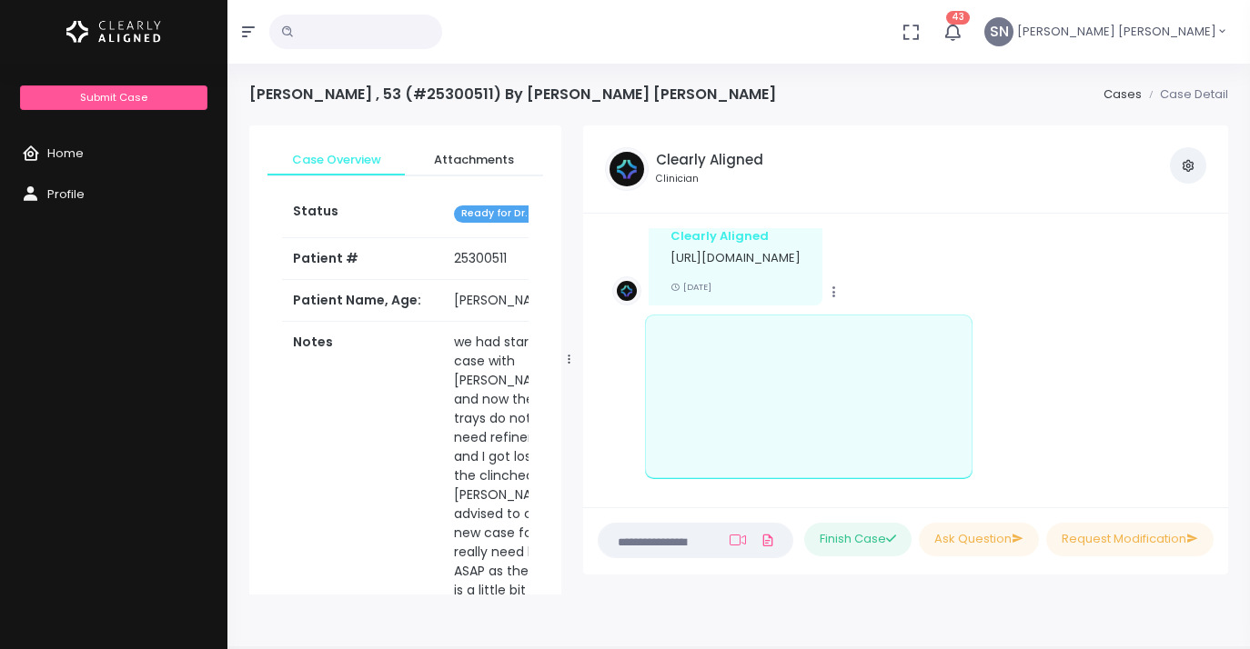 This screenshot has width=1250, height=649. What do you see at coordinates (768, 540) in the screenshot?
I see `a: Add Files` at bounding box center [768, 540].